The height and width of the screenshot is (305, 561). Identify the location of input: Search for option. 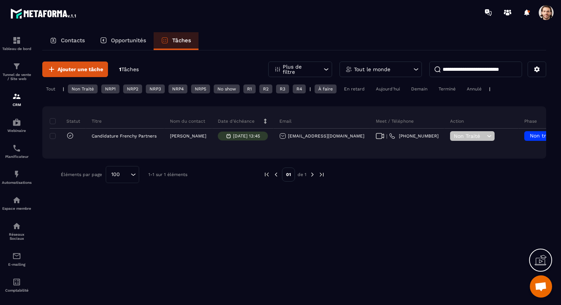
(125, 175).